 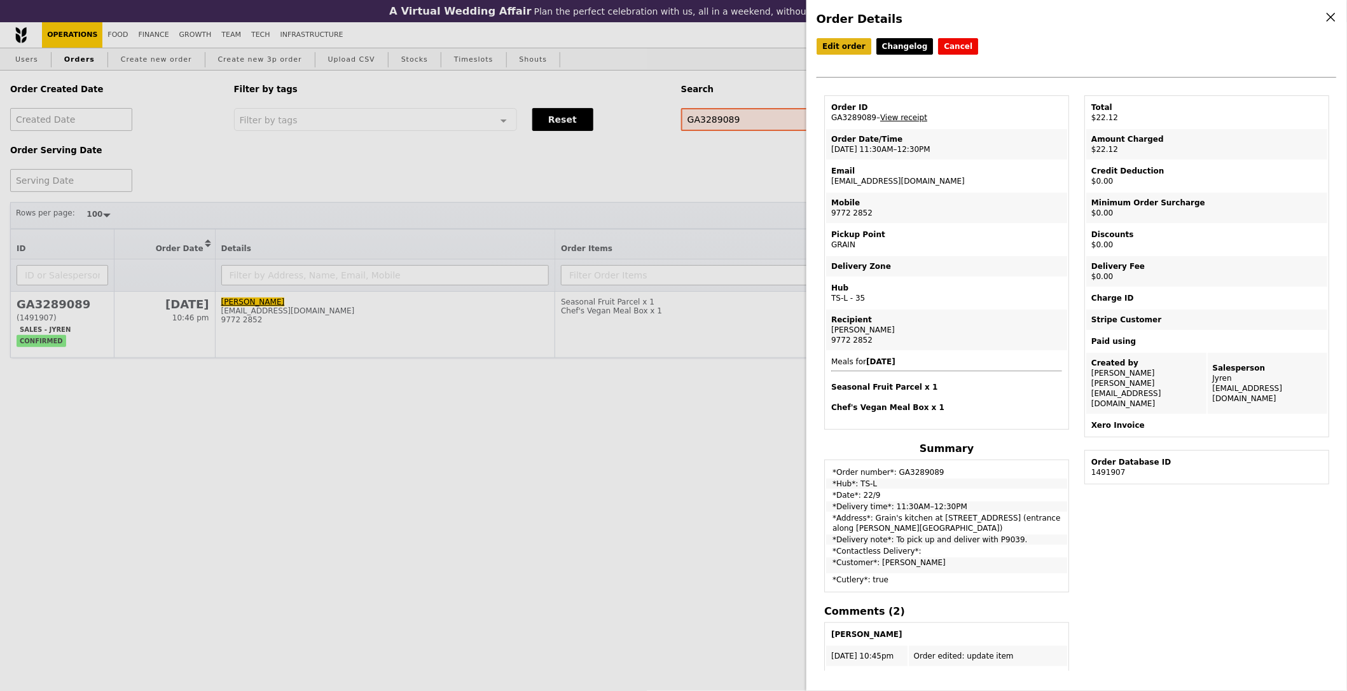 I want to click on td: *Order number*: GA3289089, so click(x=946, y=469).